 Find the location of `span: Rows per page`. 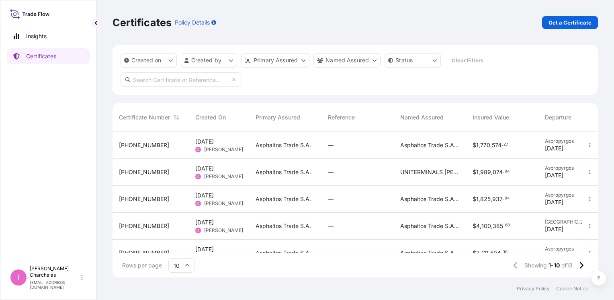

span: Rows per page is located at coordinates (142, 265).